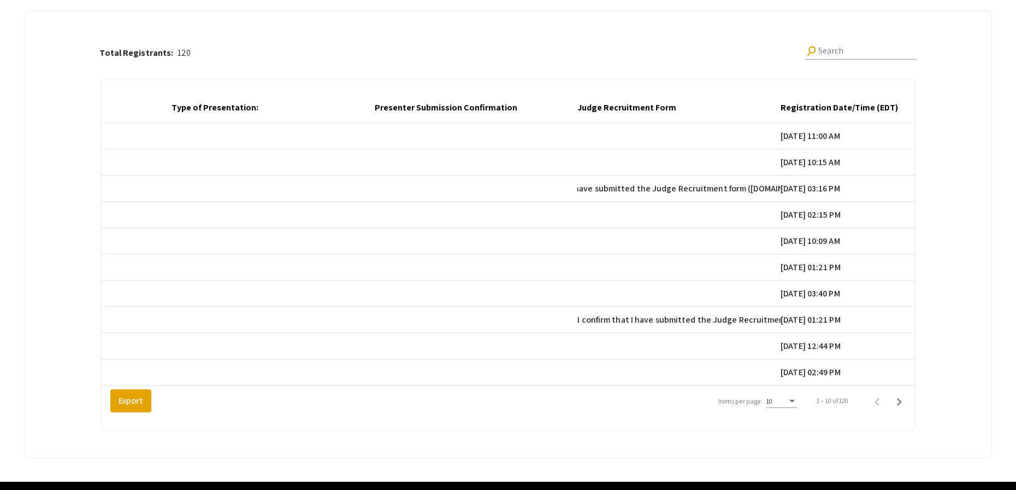  What do you see at coordinates (877, 400) in the screenshot?
I see `button: Previous page` at bounding box center [877, 400].